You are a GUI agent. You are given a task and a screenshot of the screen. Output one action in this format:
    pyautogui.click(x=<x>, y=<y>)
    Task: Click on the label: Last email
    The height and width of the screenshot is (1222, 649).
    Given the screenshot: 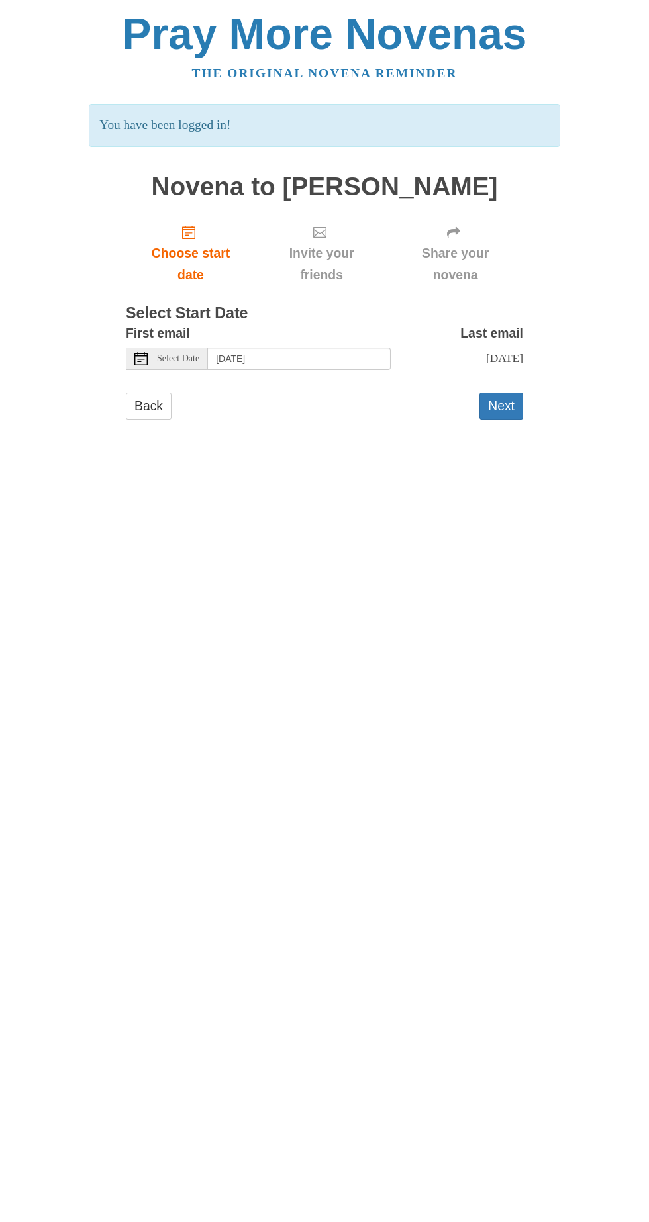 What is the action you would take?
    pyautogui.click(x=491, y=333)
    